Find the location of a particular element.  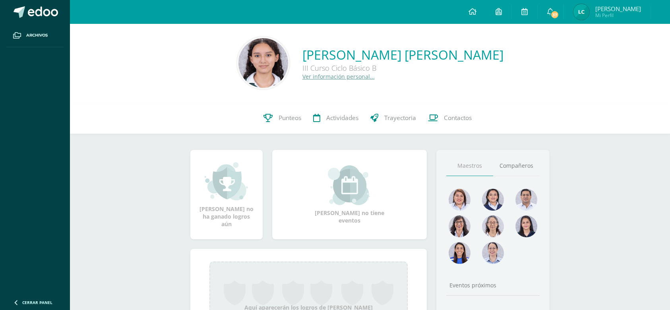

img: 2d6d27342f92958193c038c70bd392c6.png is located at coordinates (493, 253).